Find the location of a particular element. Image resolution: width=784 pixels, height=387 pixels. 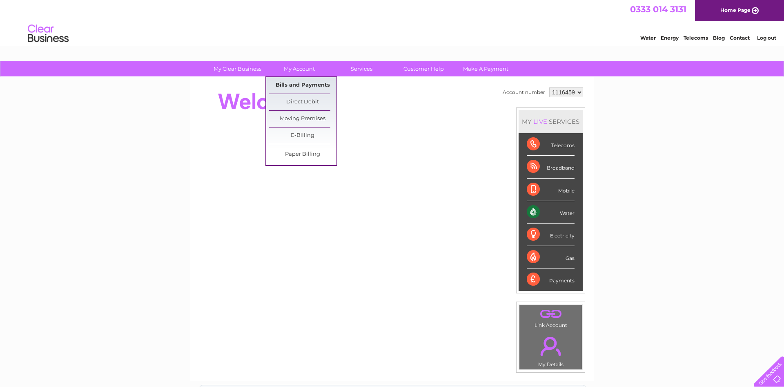

a: Services is located at coordinates (361, 69).